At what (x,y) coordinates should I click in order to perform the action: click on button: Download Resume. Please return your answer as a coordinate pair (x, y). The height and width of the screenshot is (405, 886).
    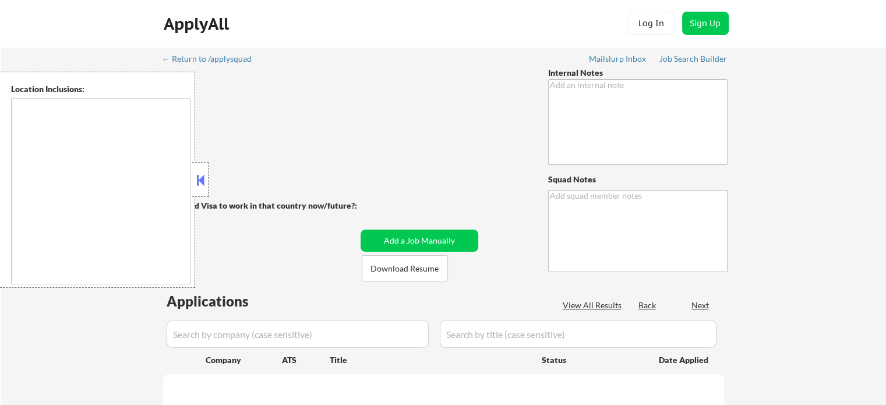
    Looking at the image, I should click on (405, 268).